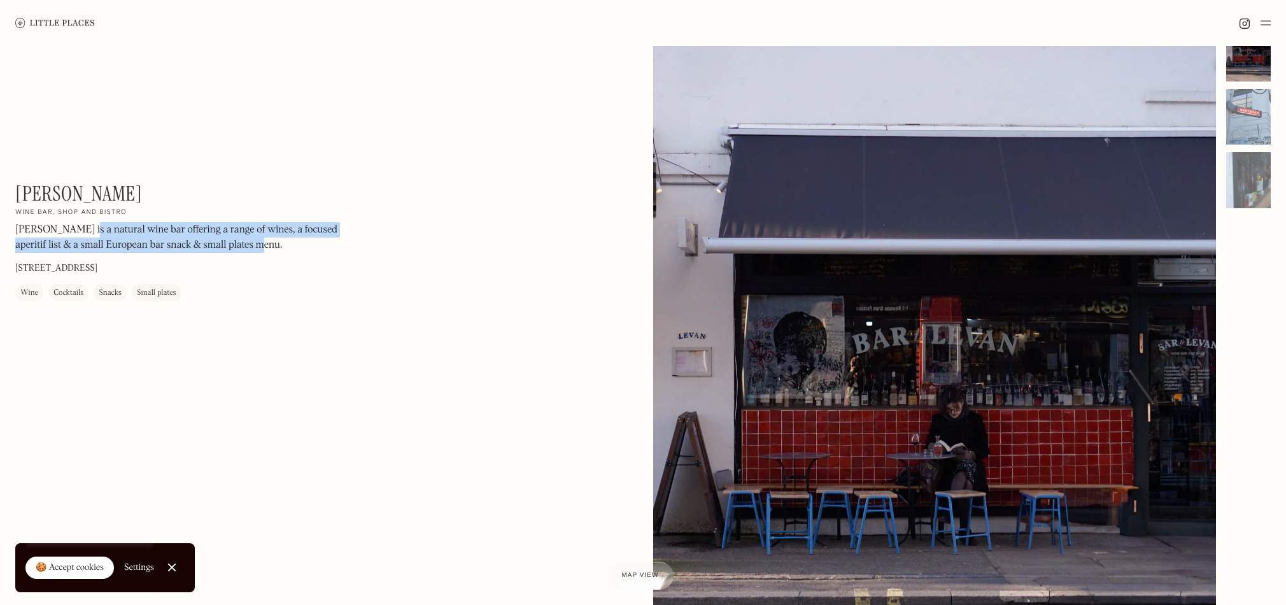 This screenshot has width=1286, height=605. Describe the element at coordinates (110, 293) in the screenshot. I see `div: Snacks` at that location.